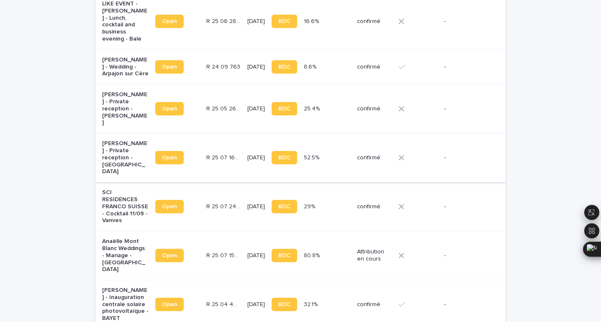 This screenshot has height=322, width=601. I want to click on p: 16.6%, so click(312, 21).